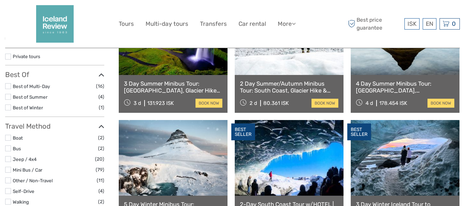  Describe the element at coordinates (31, 86) in the screenshot. I see `a: Best of Multi-Day` at that location.